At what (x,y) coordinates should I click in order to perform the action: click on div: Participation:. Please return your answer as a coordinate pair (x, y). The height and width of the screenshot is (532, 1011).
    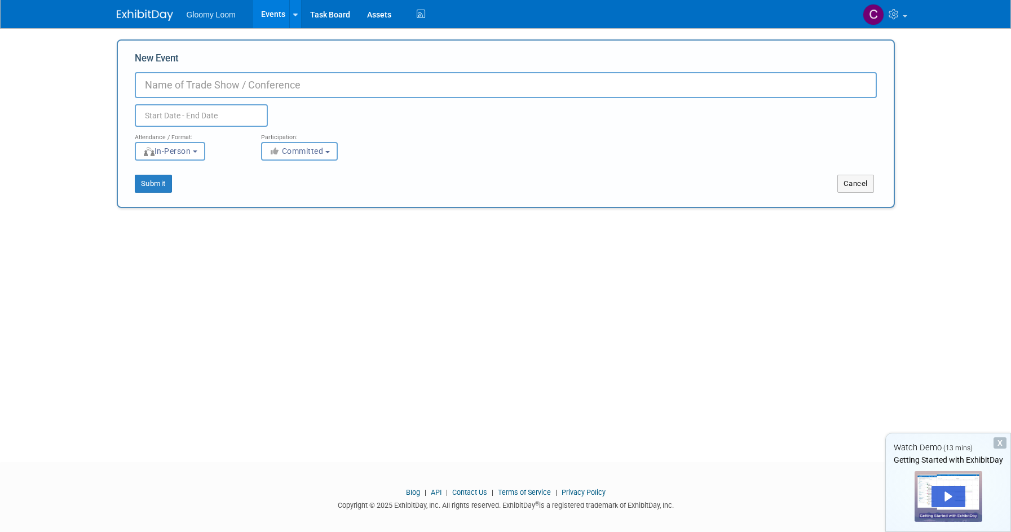
    Looking at the image, I should click on (316, 134).